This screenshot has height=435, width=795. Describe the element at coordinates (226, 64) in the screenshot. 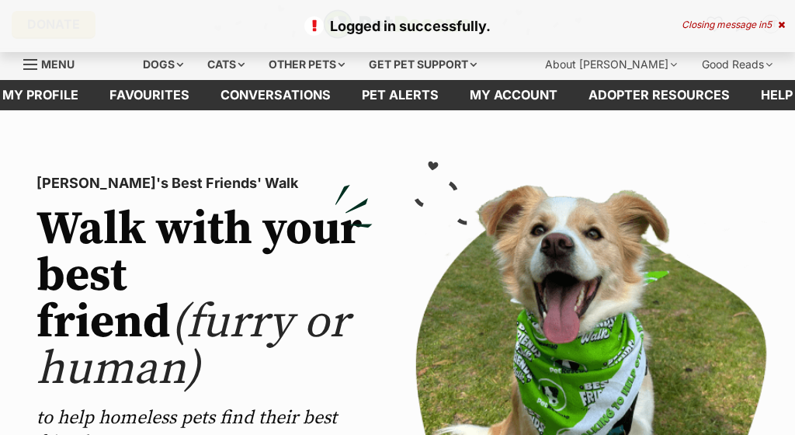

I see `div: Cats` at that location.